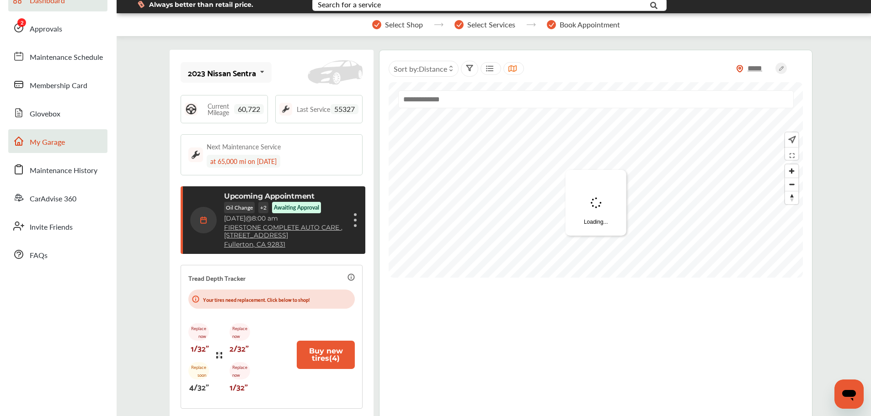 The width and height of the screenshot is (871, 416). I want to click on span: FAQs, so click(38, 256).